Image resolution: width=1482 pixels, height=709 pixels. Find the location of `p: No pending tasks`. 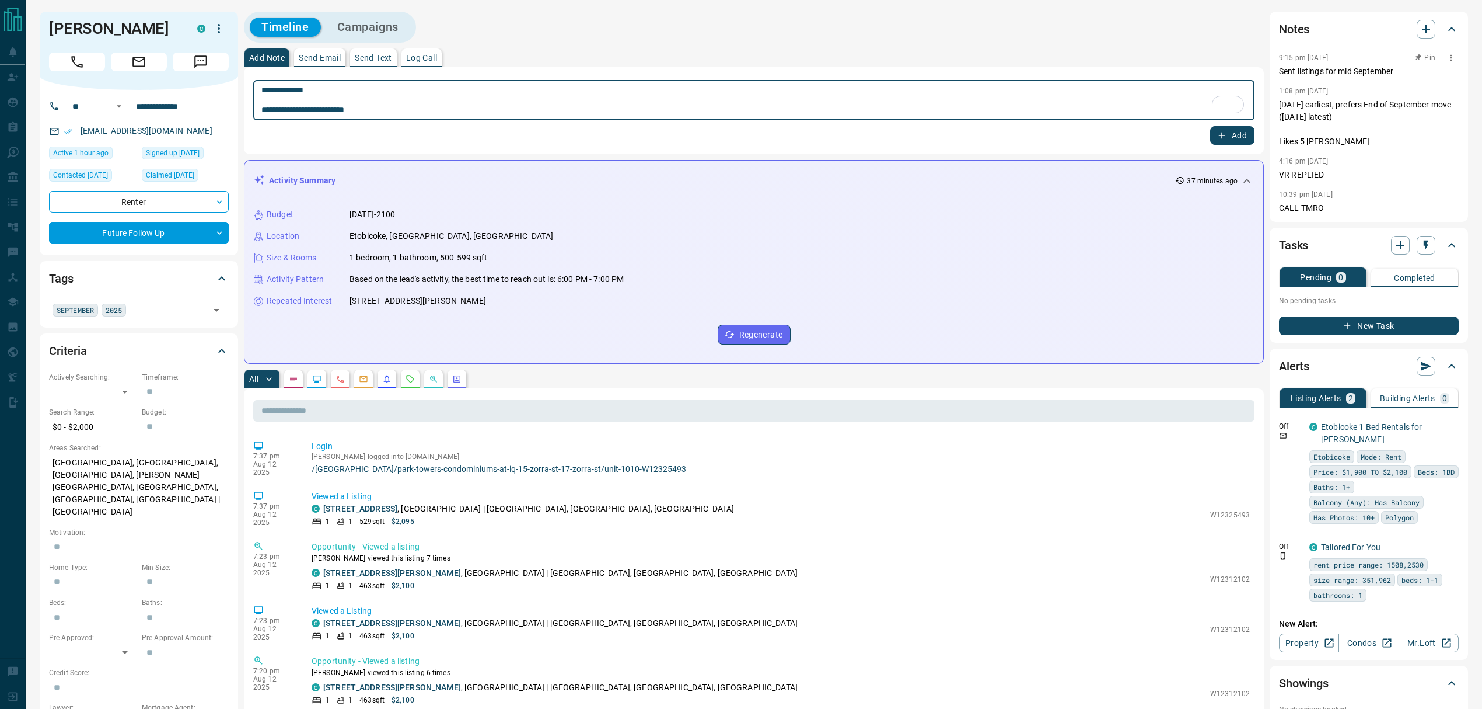

p: No pending tasks is located at coordinates (1369, 301).